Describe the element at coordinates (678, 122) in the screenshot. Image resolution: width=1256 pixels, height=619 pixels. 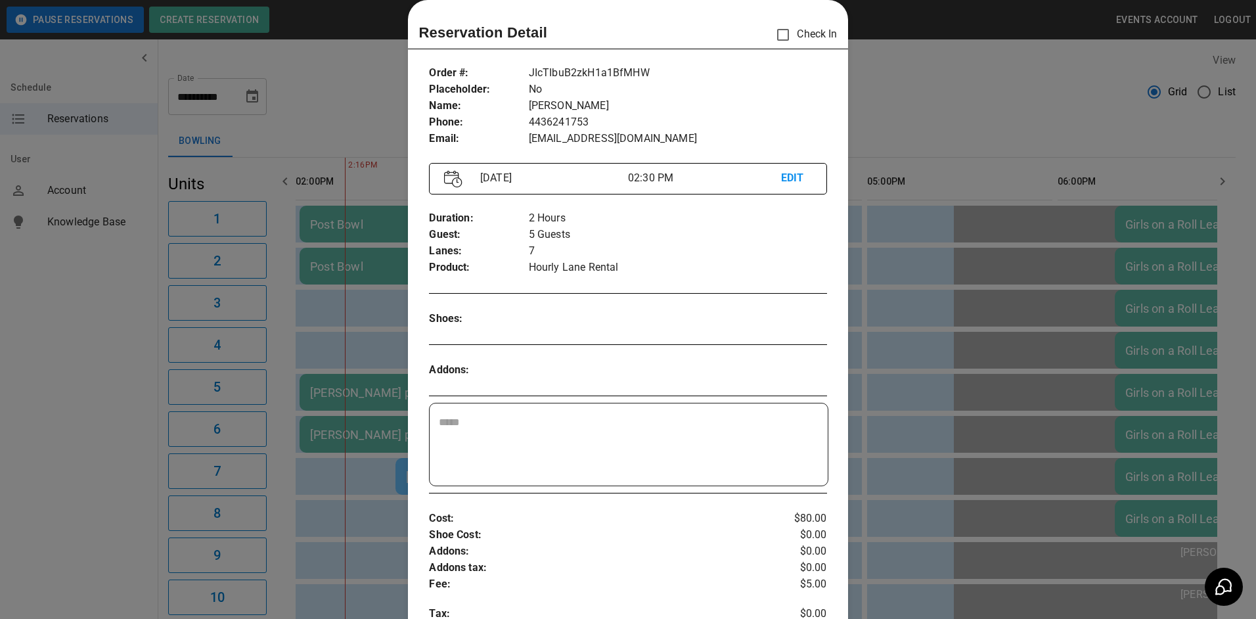
I see `p: 4436241753` at that location.